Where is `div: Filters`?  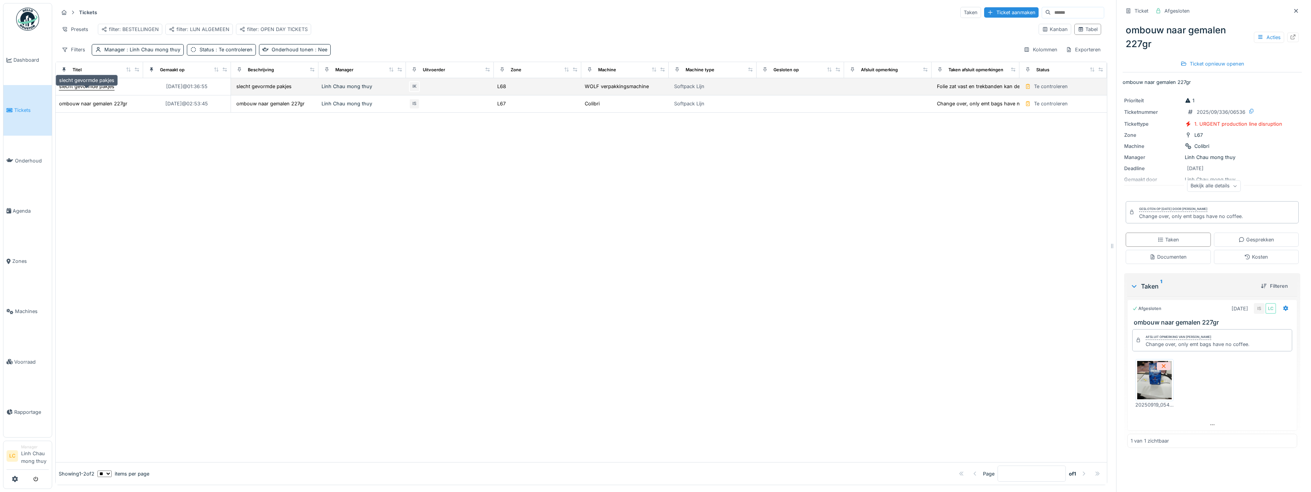 div: Filters is located at coordinates (73, 49).